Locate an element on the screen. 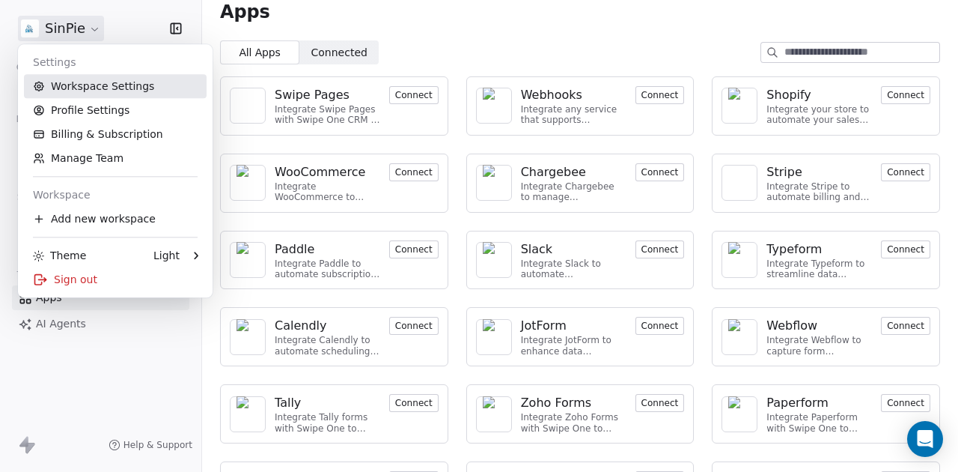 Image resolution: width=958 pixels, height=472 pixels. div: Settings is located at coordinates (115, 62).